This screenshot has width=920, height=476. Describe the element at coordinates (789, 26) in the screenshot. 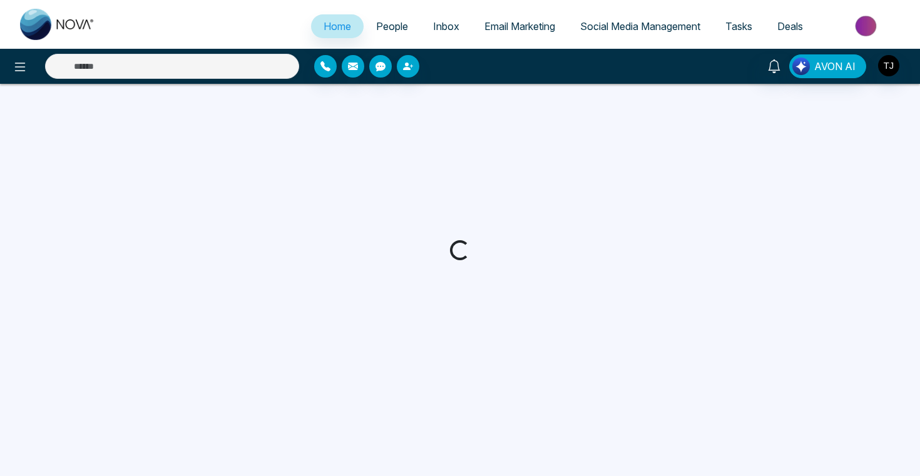

I see `span: Deals` at that location.